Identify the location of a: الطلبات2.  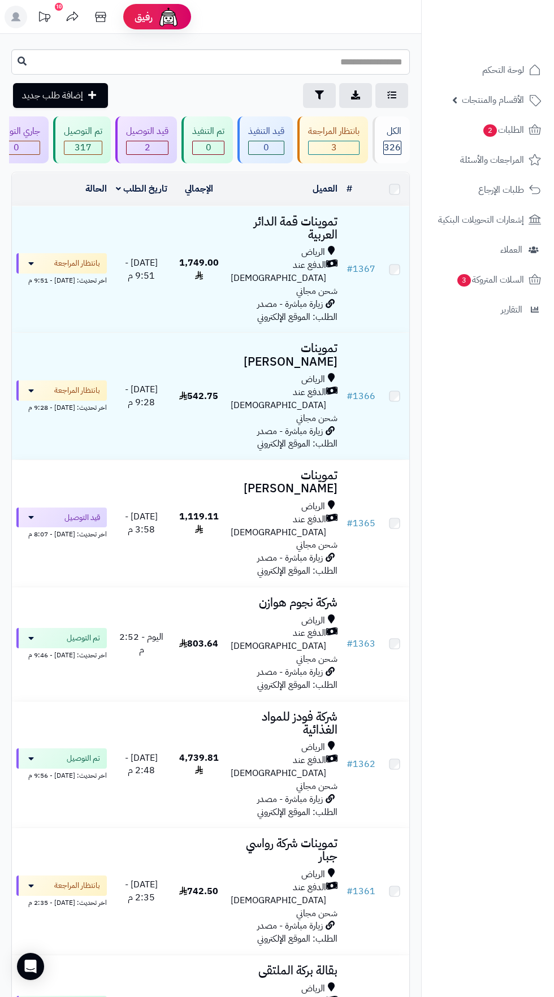
(488, 130).